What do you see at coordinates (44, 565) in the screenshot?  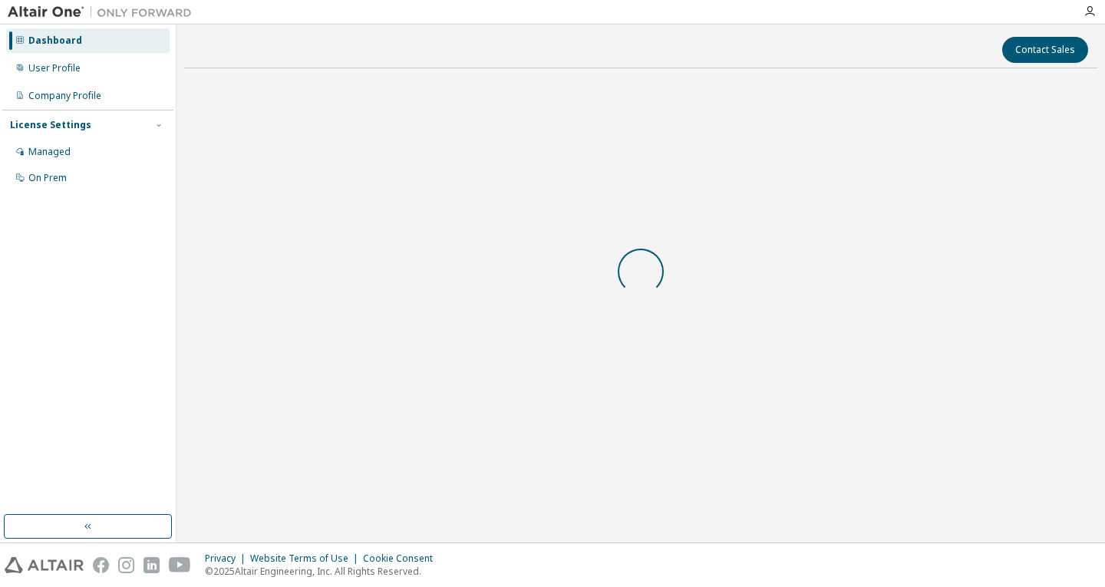 I see `img: altair_logo.svg` at bounding box center [44, 565].